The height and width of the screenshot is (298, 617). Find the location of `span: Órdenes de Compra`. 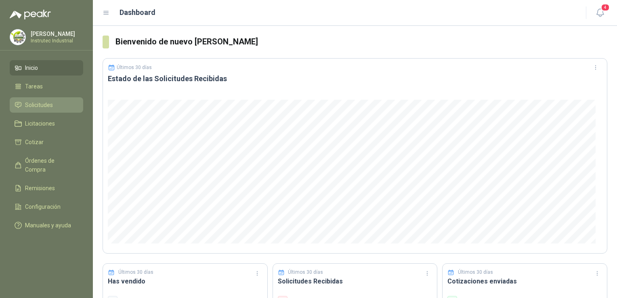

span: Órdenes de Compra is located at coordinates (50, 165).